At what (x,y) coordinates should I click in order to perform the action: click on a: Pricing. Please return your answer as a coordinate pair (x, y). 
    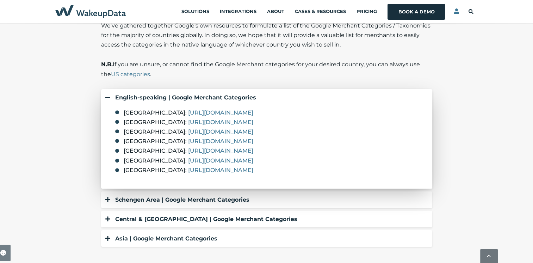
    Looking at the image, I should click on (367, 11).